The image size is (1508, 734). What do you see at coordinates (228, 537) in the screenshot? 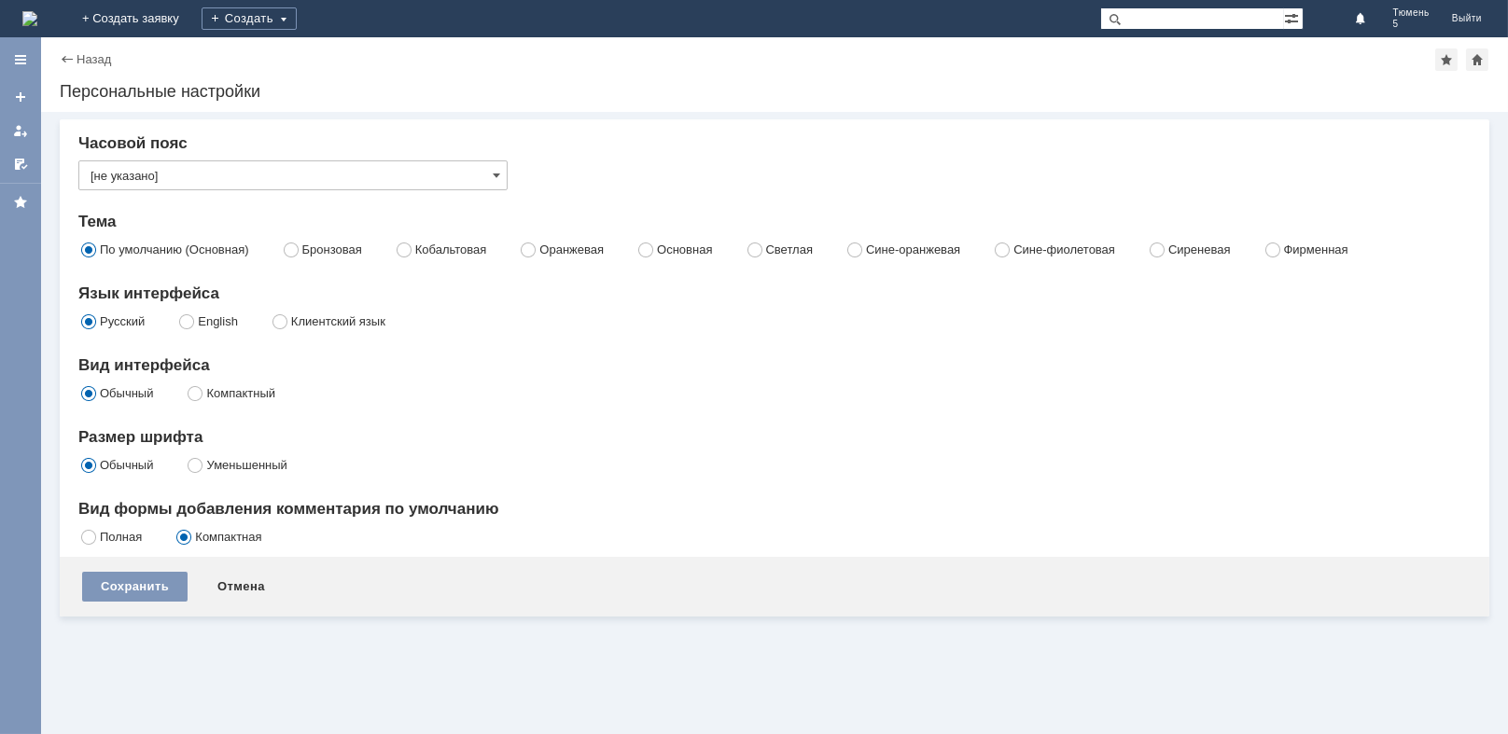
I see `label: Компактная` at bounding box center [228, 537].